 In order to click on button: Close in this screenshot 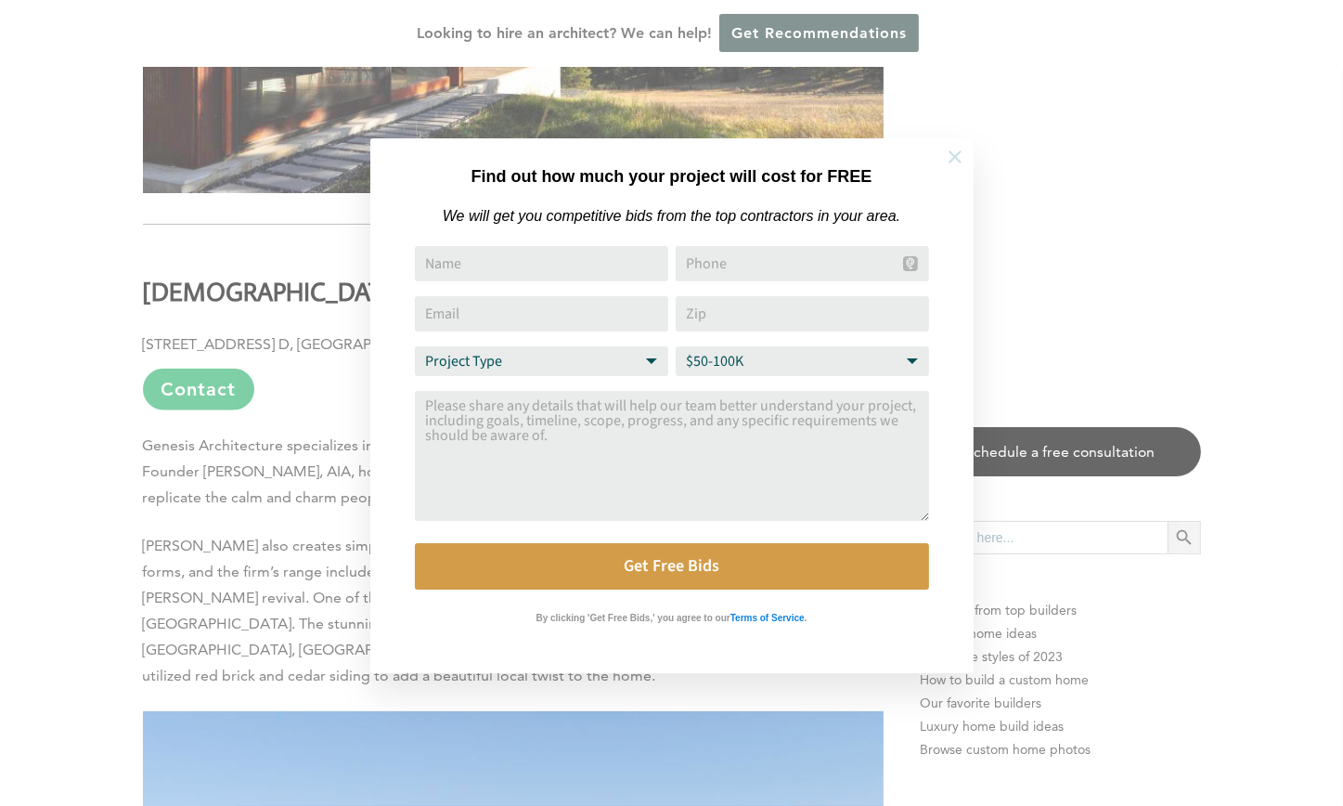, I will do `click(955, 157)`.